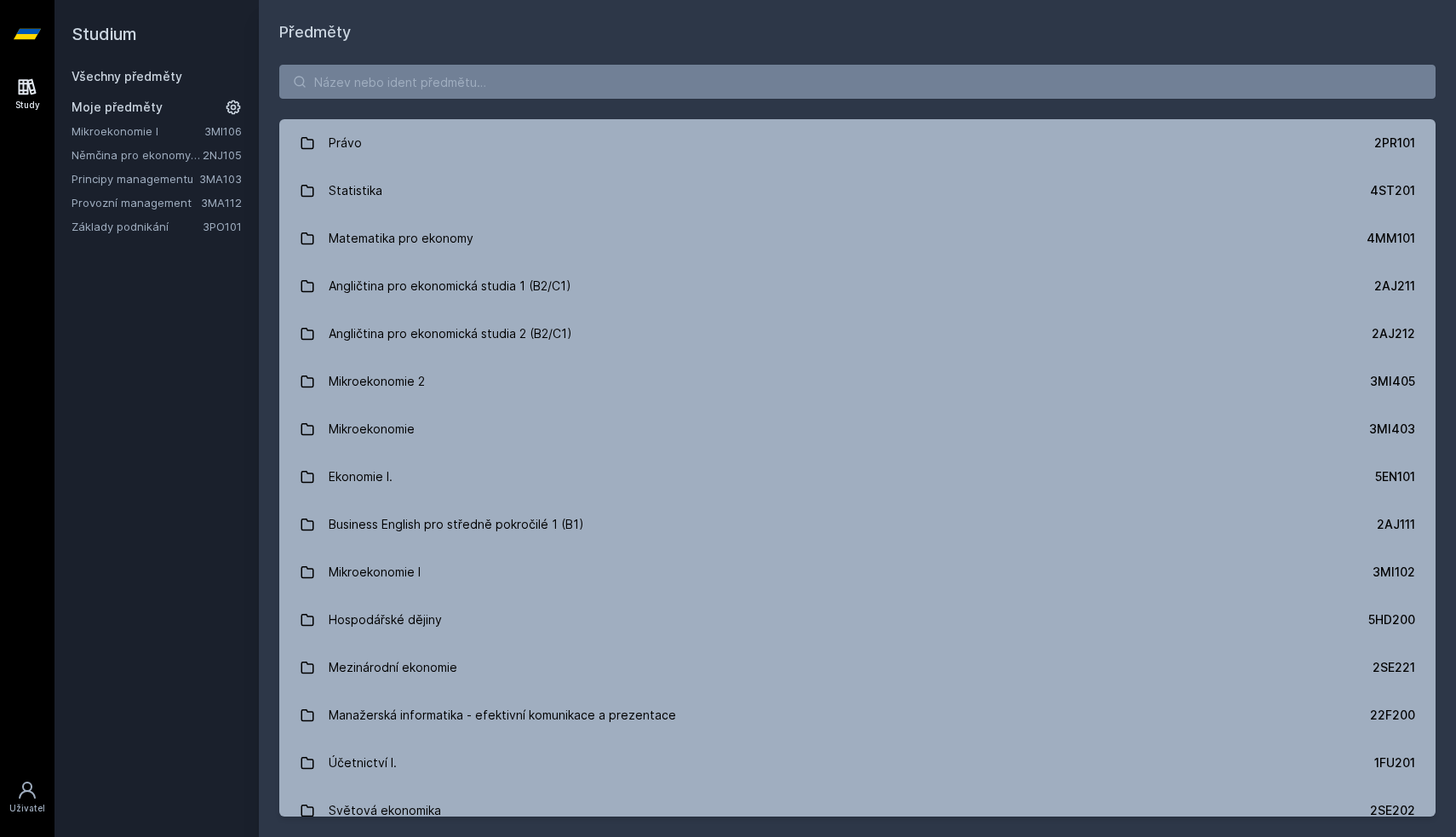 The width and height of the screenshot is (1456, 837). I want to click on a: Statistika 4ST201, so click(857, 190).